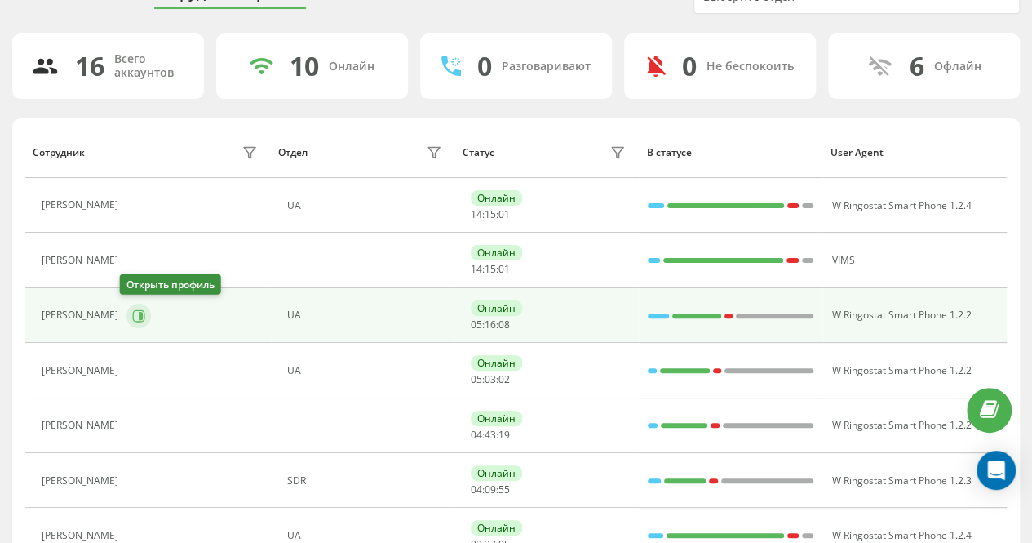  What do you see at coordinates (478, 153) in the screenshot?
I see `div: Статус` at bounding box center [478, 153].